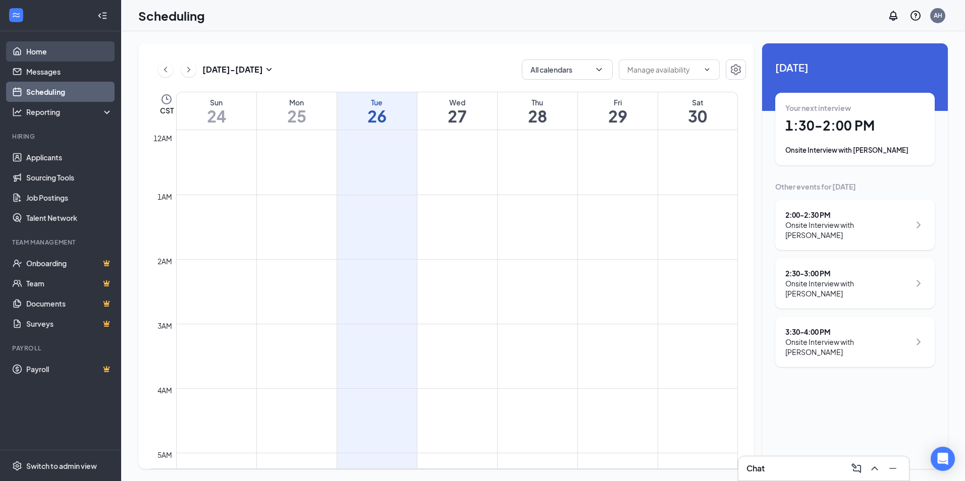 This screenshot has height=481, width=965. I want to click on div: Reporting, so click(70, 112).